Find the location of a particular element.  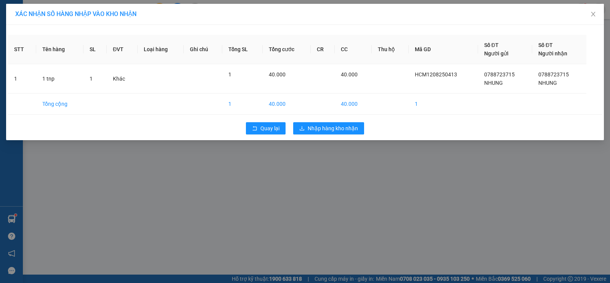

span: rollback is located at coordinates (255, 128).